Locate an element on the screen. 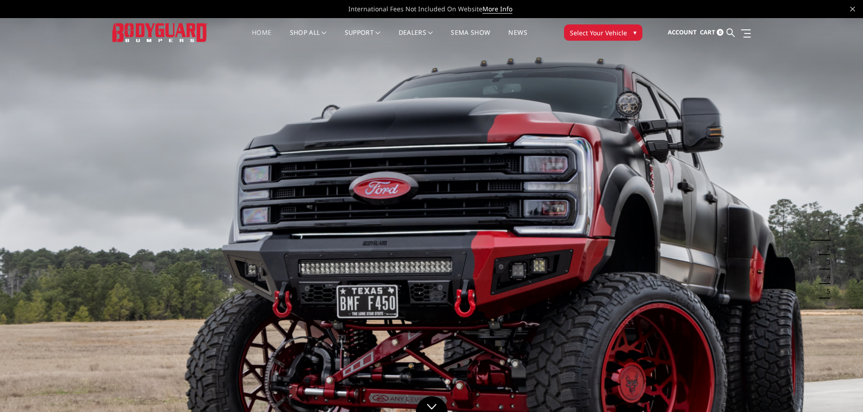 The width and height of the screenshot is (863, 412). a: Support is located at coordinates (362, 38).